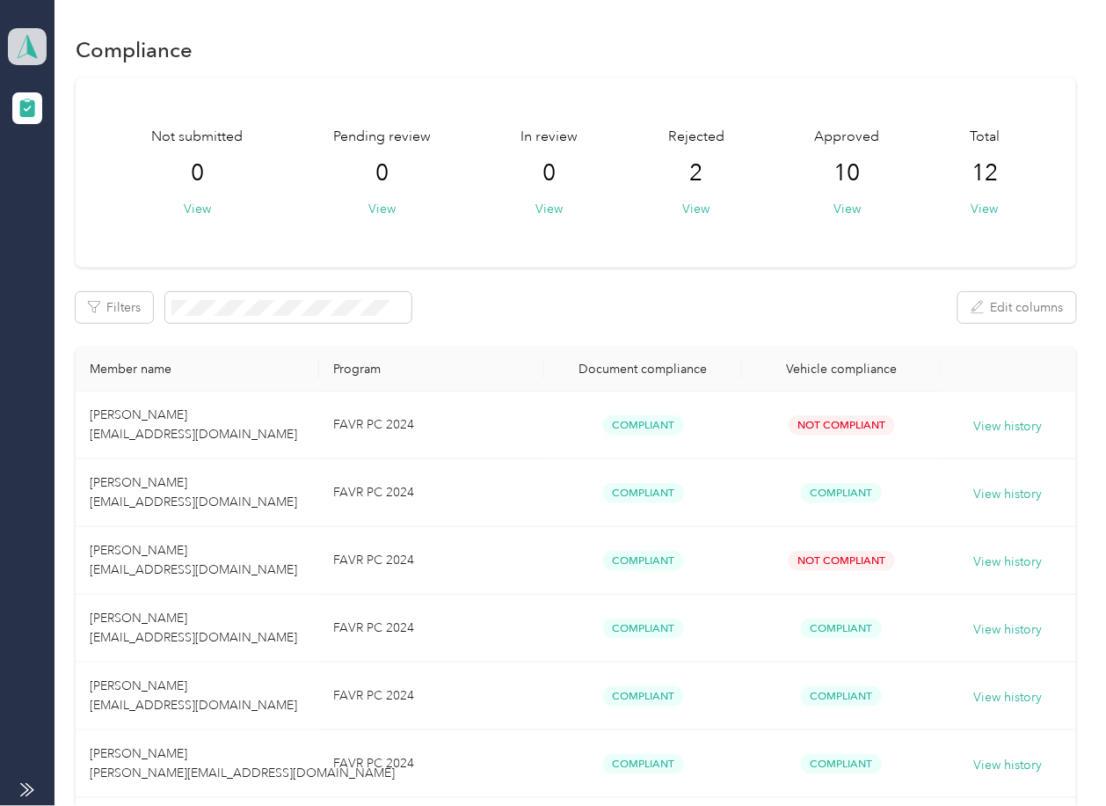  Describe the element at coordinates (550, 137) in the screenshot. I see `span: In review` at that location.